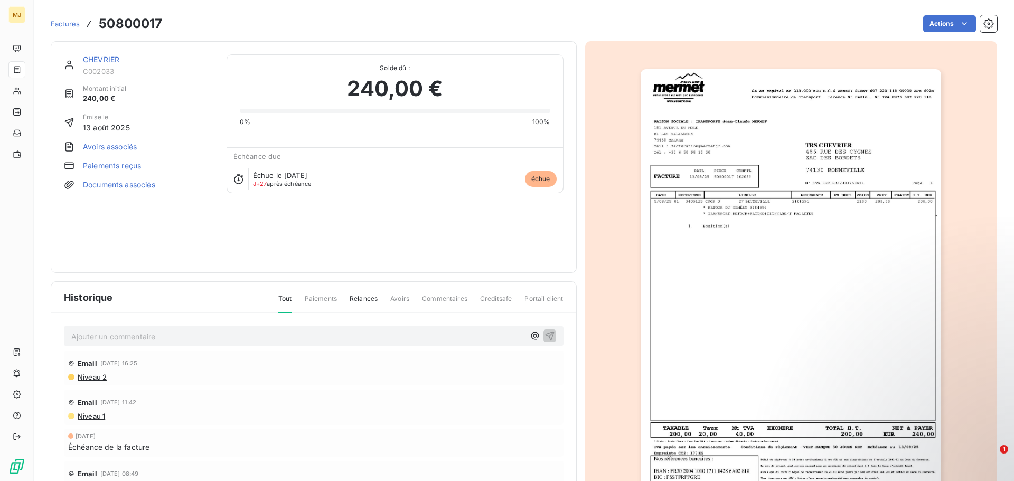  I want to click on span: Creditsafe, so click(496, 303).